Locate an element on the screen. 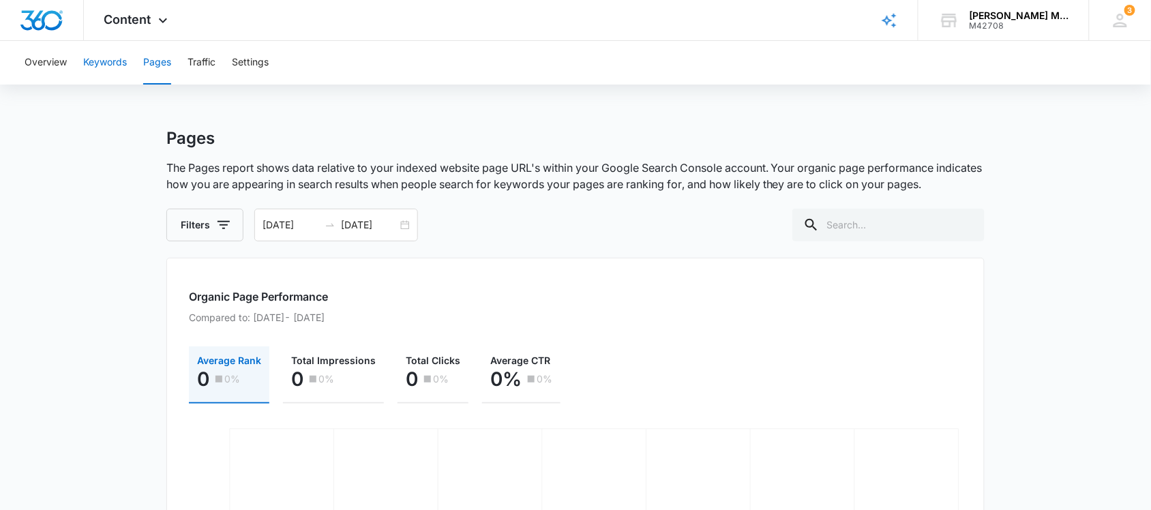 The width and height of the screenshot is (1151, 510). p: The Pages report shows data relative to your indexed website page URL's within your Google Search... is located at coordinates (575, 176).